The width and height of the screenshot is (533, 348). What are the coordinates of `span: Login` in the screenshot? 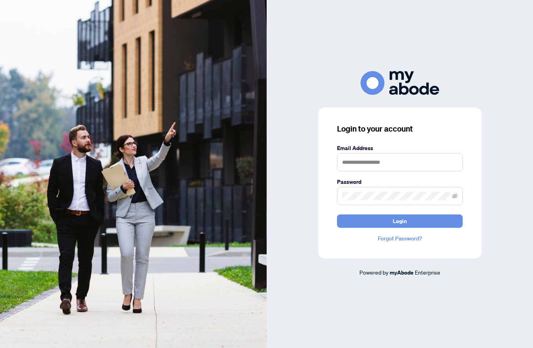 It's located at (400, 221).